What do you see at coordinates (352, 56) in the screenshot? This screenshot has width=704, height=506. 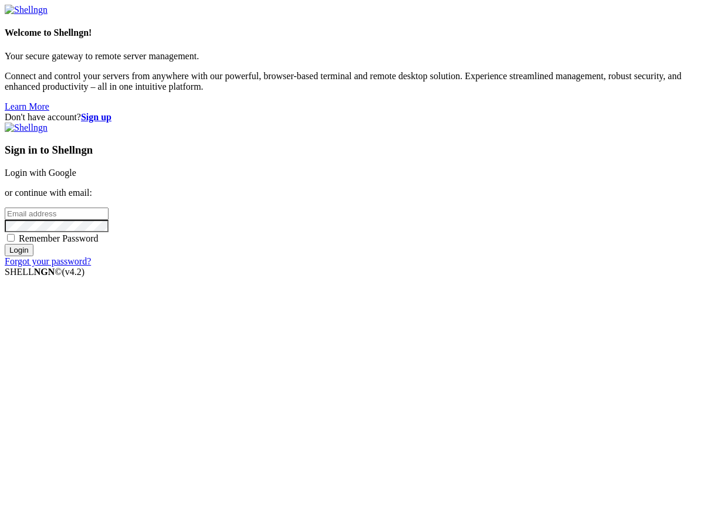 I see `p: Your secure gateway to remote server management.` at bounding box center [352, 56].